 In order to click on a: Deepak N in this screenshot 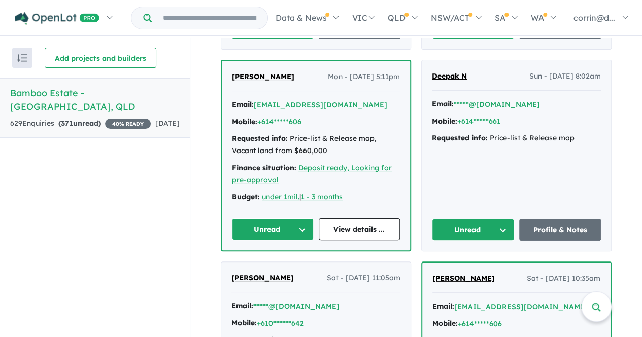, I will do `click(449, 77)`.